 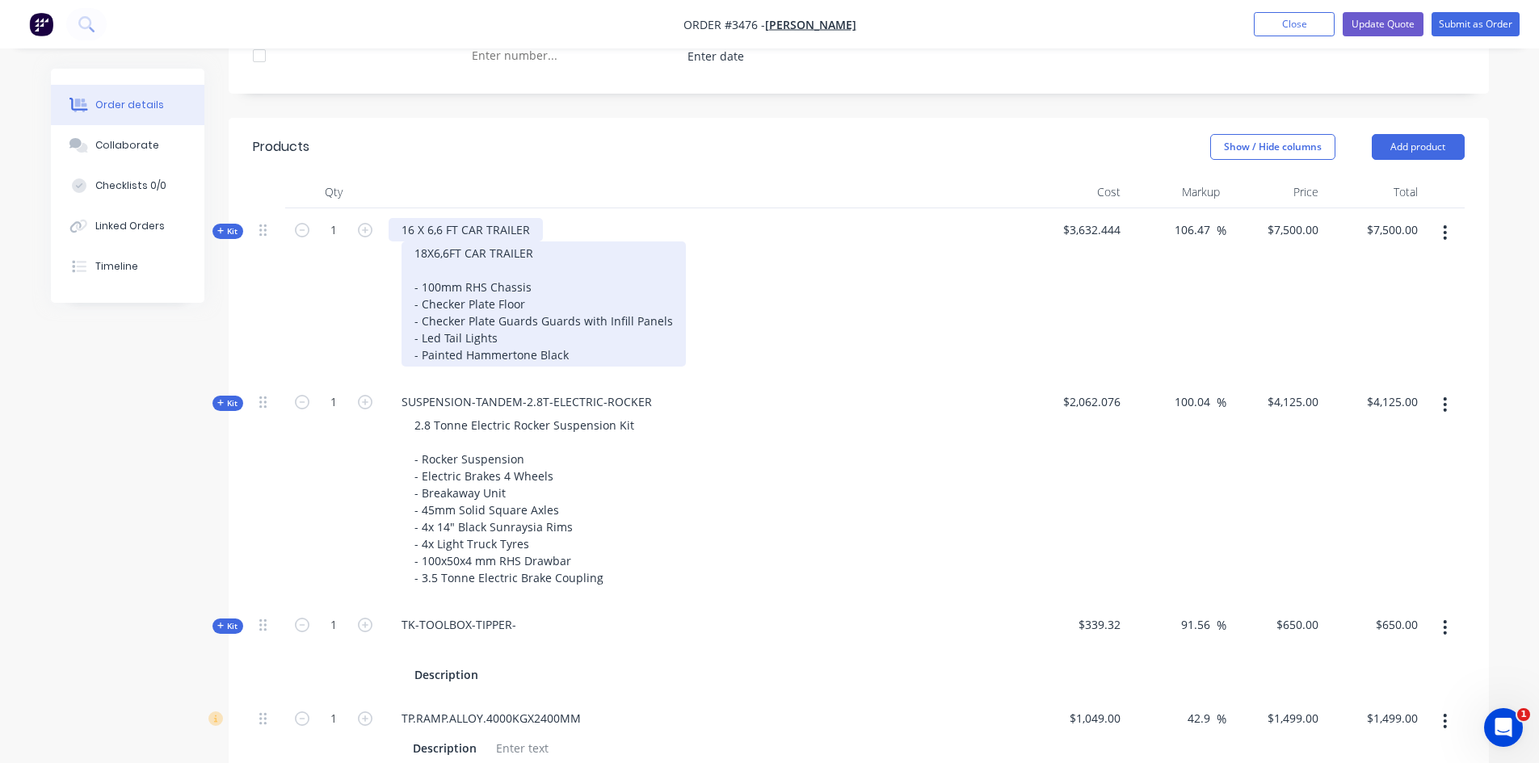 What do you see at coordinates (1374, 192) in the screenshot?
I see `div: Total` at bounding box center [1374, 192].